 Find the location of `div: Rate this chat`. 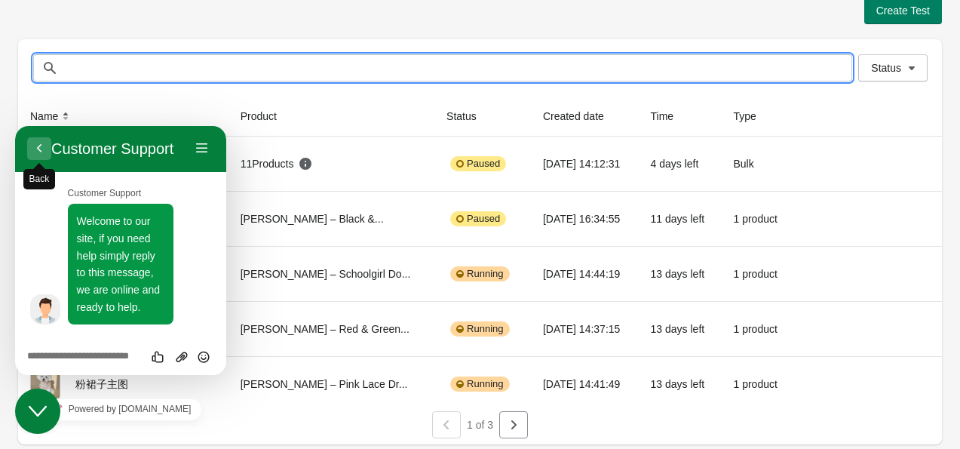

div: Rate this chat is located at coordinates (144, 231).